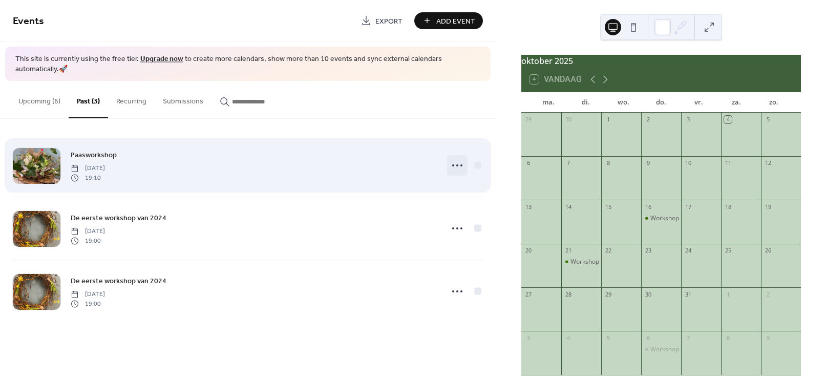  What do you see at coordinates (39, 99) in the screenshot?
I see `button: Upcoming (6)` at bounding box center [39, 99].